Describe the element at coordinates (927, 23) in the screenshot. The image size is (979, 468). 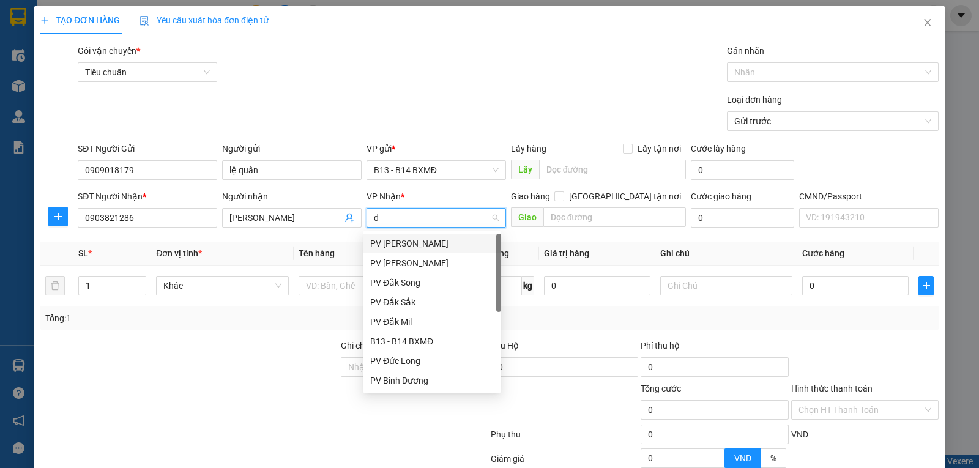
I see `span: close` at that location.